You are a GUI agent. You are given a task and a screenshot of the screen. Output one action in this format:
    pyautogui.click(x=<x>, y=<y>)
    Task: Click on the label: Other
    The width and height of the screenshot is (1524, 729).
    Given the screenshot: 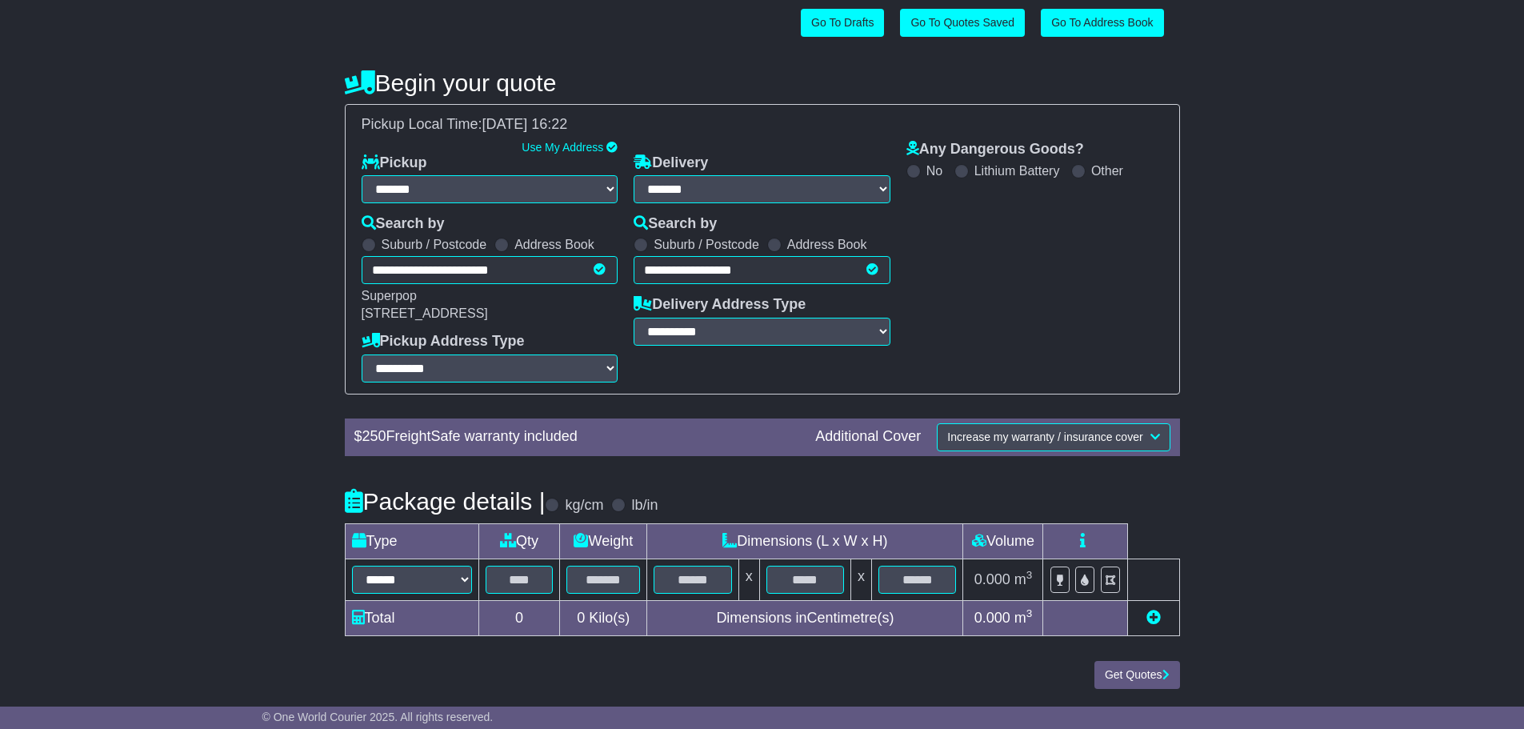 What is the action you would take?
    pyautogui.click(x=1107, y=170)
    